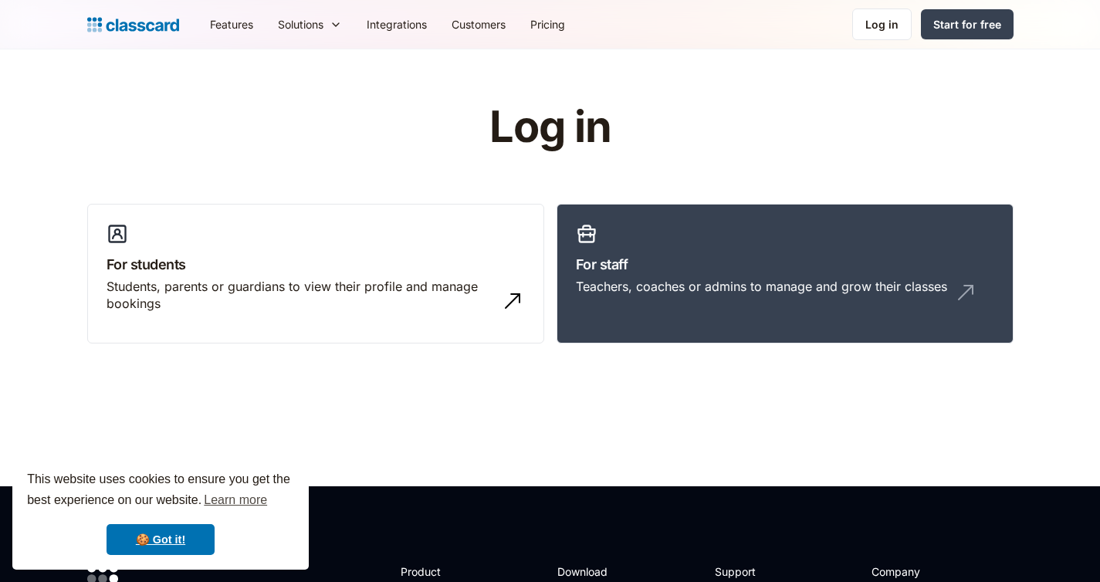  What do you see at coordinates (397, 24) in the screenshot?
I see `a: Integrations` at bounding box center [397, 24].